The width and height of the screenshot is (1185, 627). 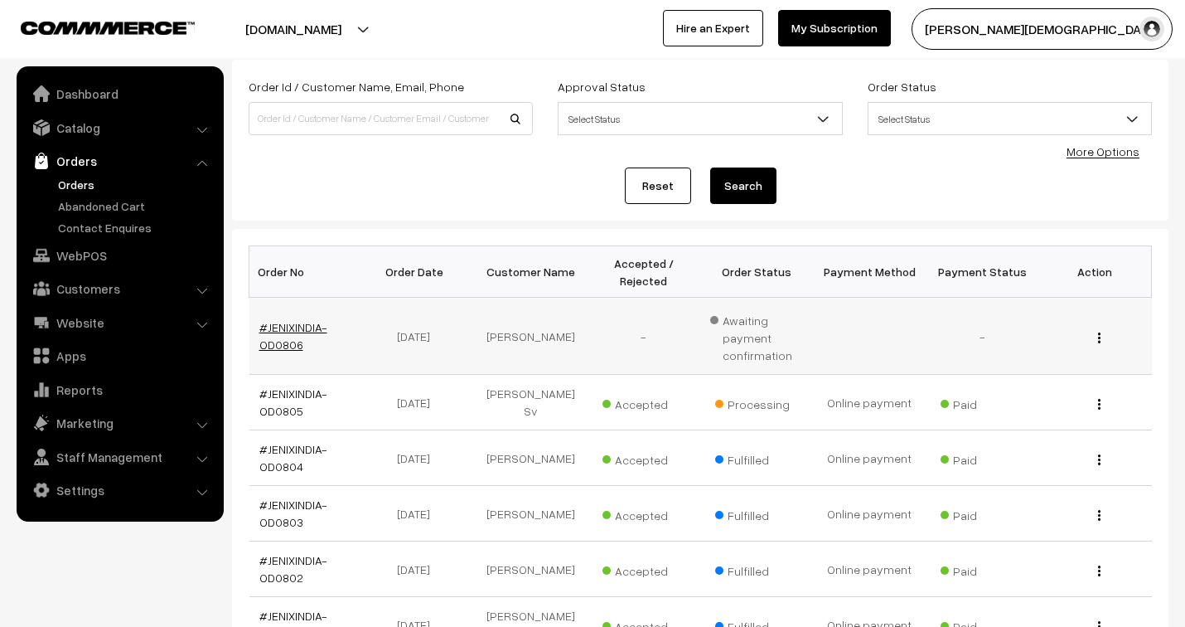 I want to click on th: Order No, so click(x=306, y=272).